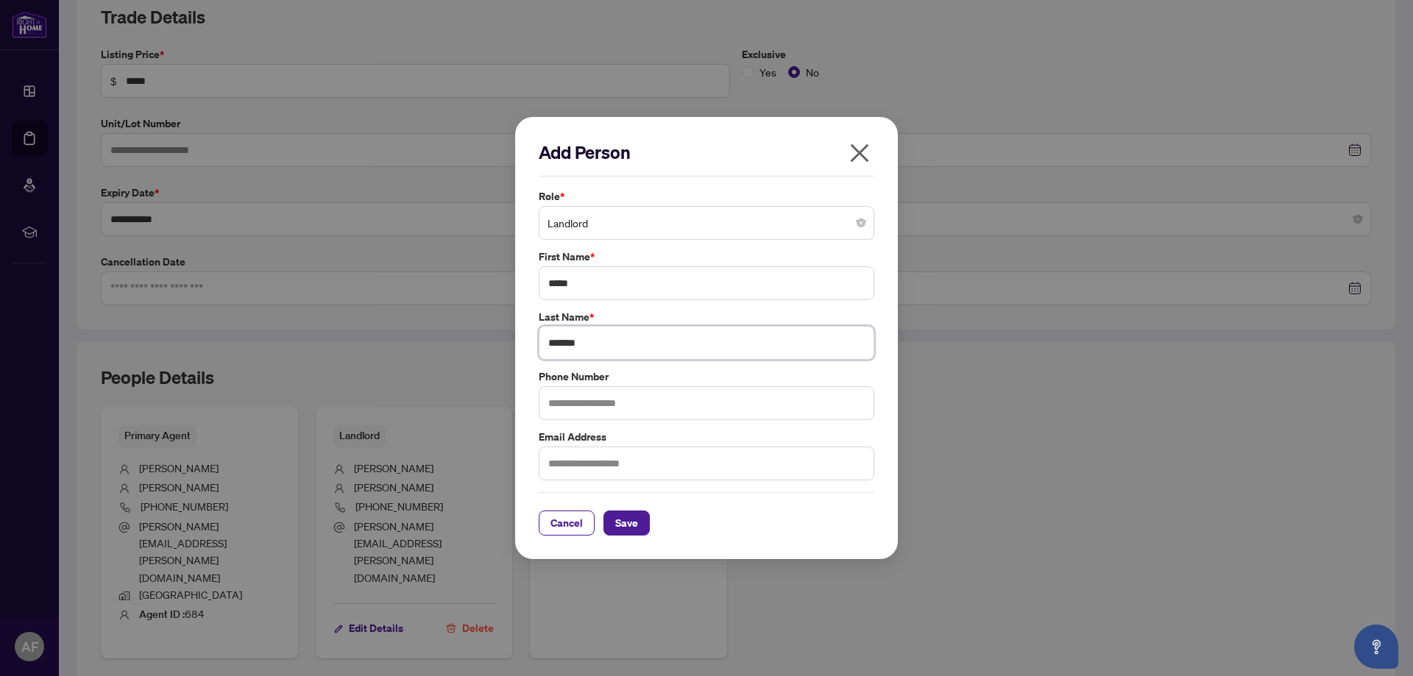 The height and width of the screenshot is (676, 1413). I want to click on label: Phone Number, so click(706, 377).